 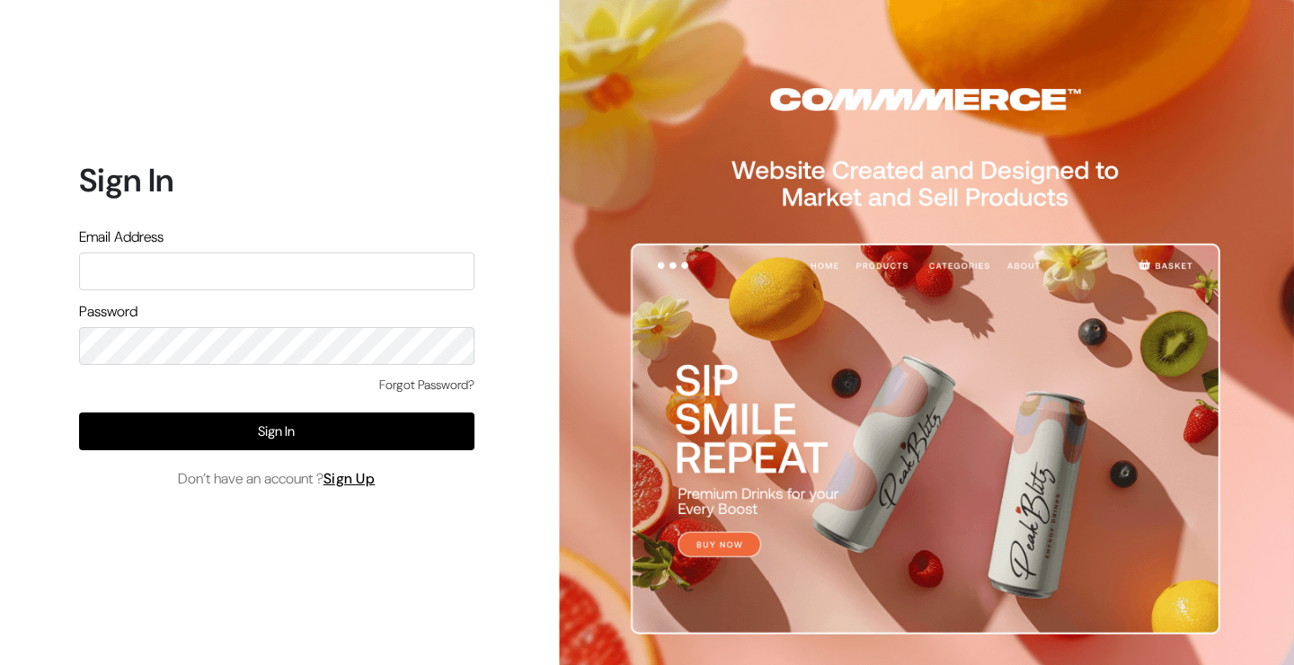 I want to click on span: Don’t have an account ?, so click(x=277, y=479).